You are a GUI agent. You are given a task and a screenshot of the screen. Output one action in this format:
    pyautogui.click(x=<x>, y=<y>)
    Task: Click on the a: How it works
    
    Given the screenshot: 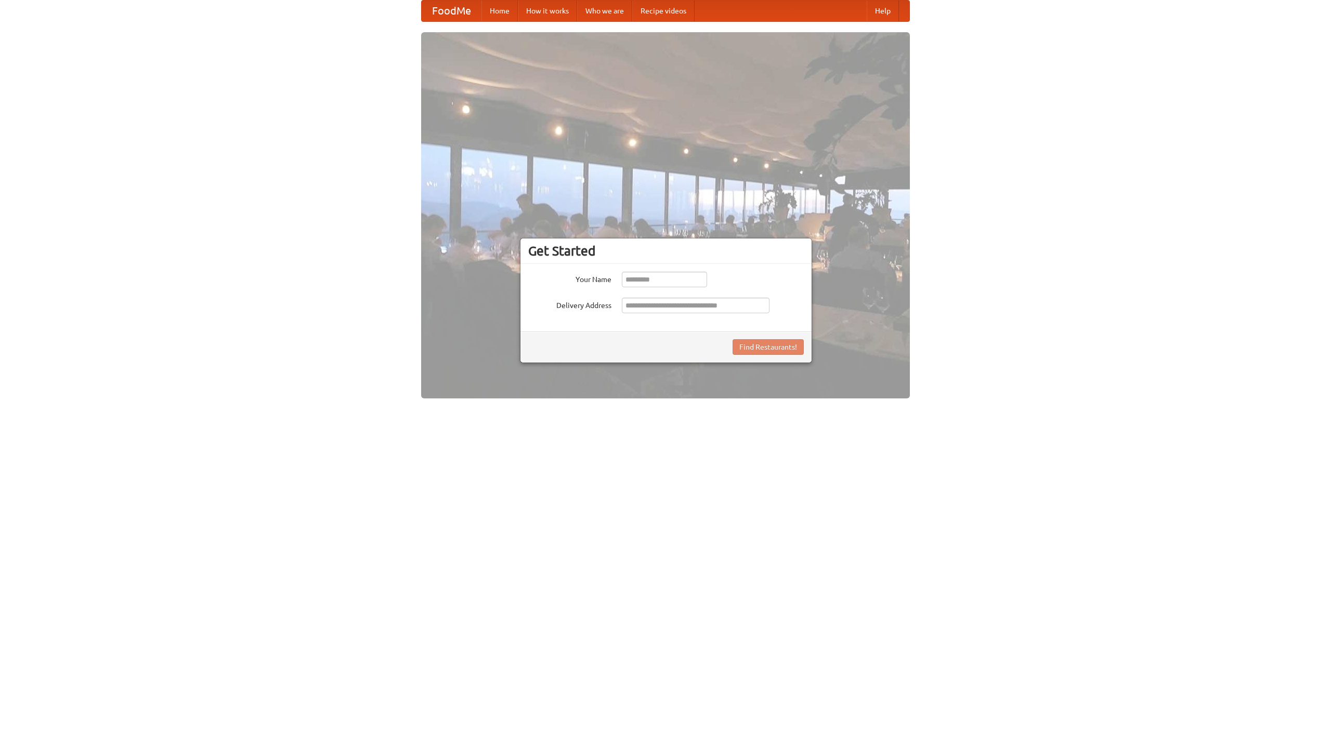 What is the action you would take?
    pyautogui.click(x=547, y=11)
    